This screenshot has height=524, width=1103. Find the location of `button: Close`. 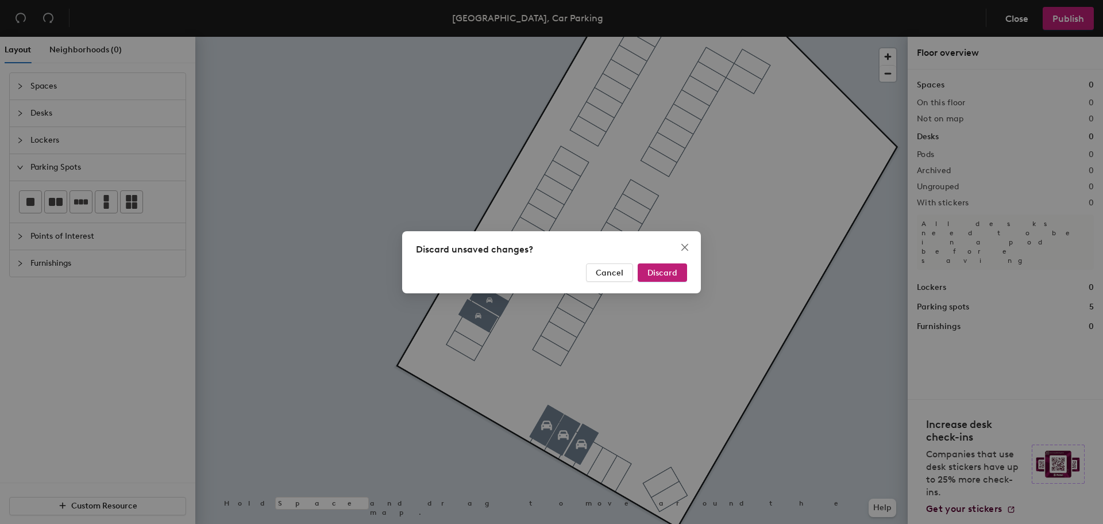

button: Close is located at coordinates (685, 247).